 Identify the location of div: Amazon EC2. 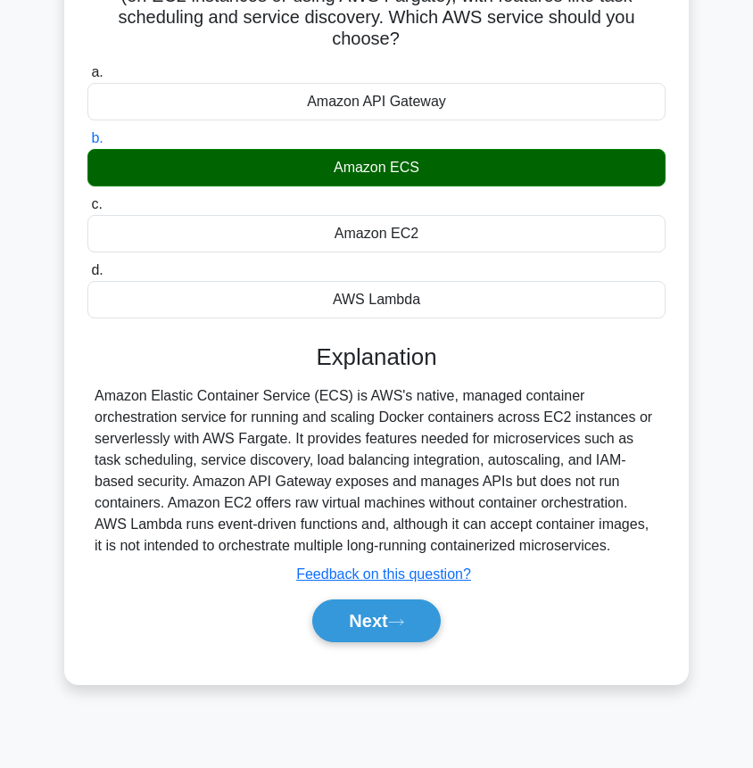
(377, 234).